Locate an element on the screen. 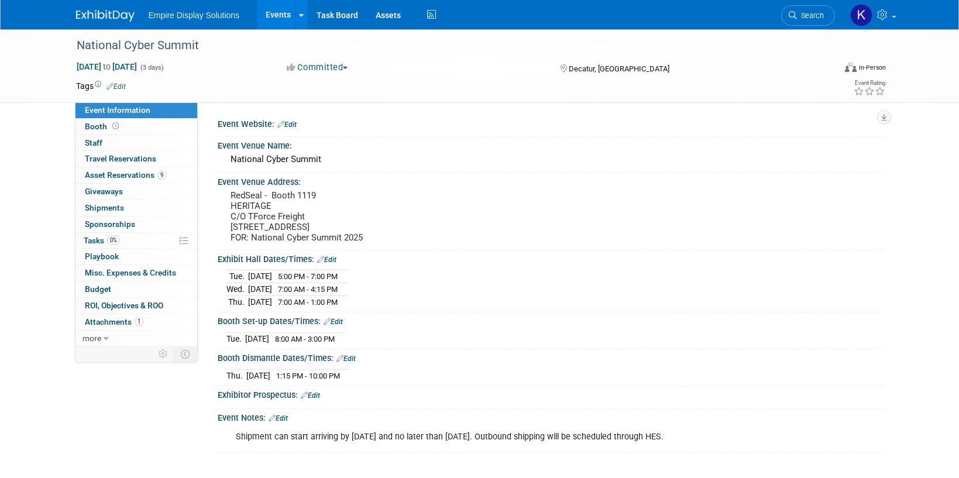  span: 5:00 PM - 7:00 PM is located at coordinates (308, 276).